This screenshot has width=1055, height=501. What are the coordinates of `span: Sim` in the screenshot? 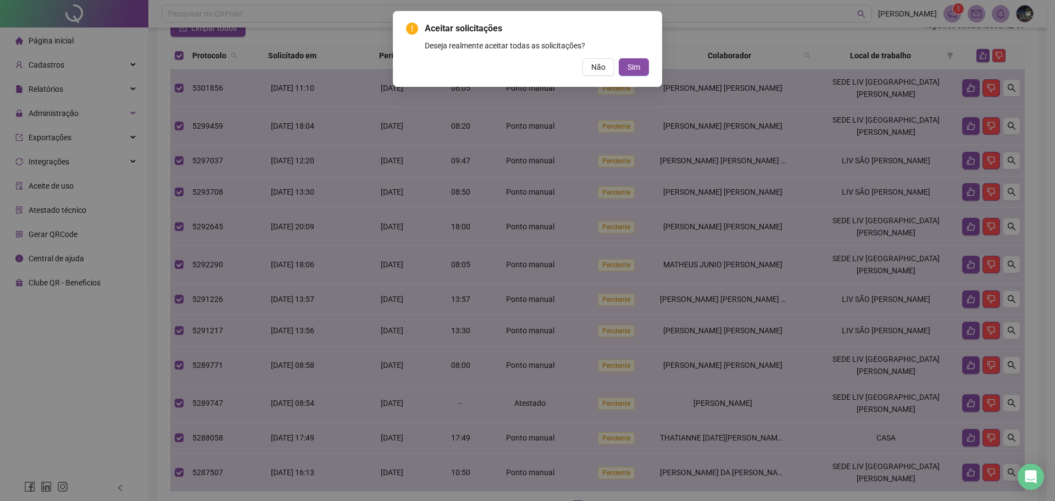 It's located at (634, 67).